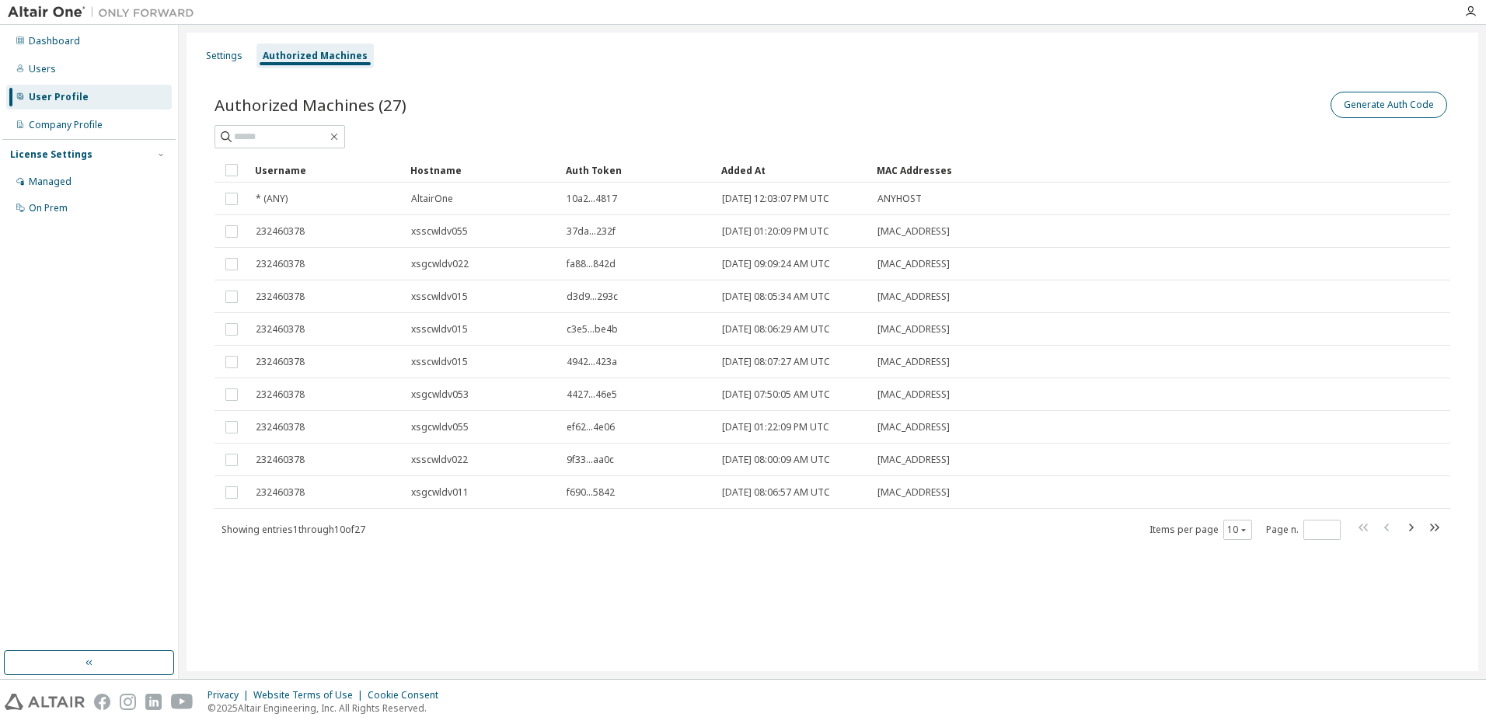 The width and height of the screenshot is (1486, 724). What do you see at coordinates (440, 427) in the screenshot?
I see `span: xsgcwldv055` at bounding box center [440, 427].